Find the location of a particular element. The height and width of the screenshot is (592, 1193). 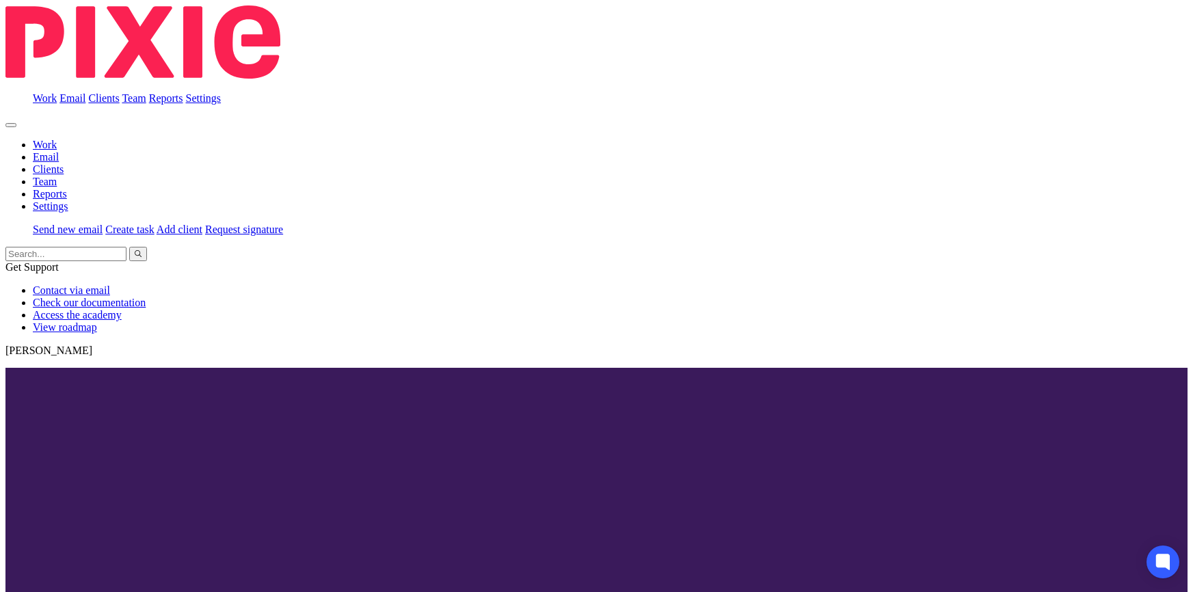

img: Pixie is located at coordinates (143, 42).